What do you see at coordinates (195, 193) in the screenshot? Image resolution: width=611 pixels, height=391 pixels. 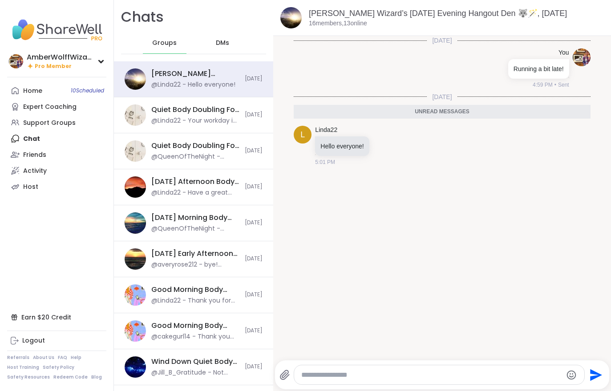 I see `div: @Linda22 - Have a great time! :-)` at bounding box center [195, 193].